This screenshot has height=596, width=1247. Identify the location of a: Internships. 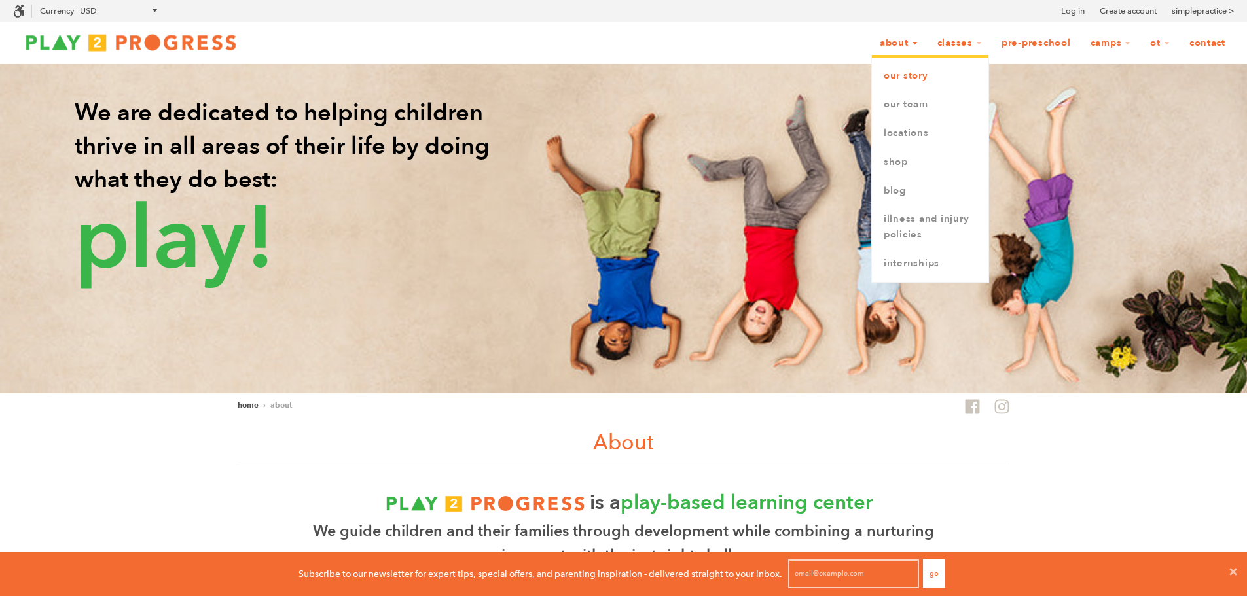
(930, 264).